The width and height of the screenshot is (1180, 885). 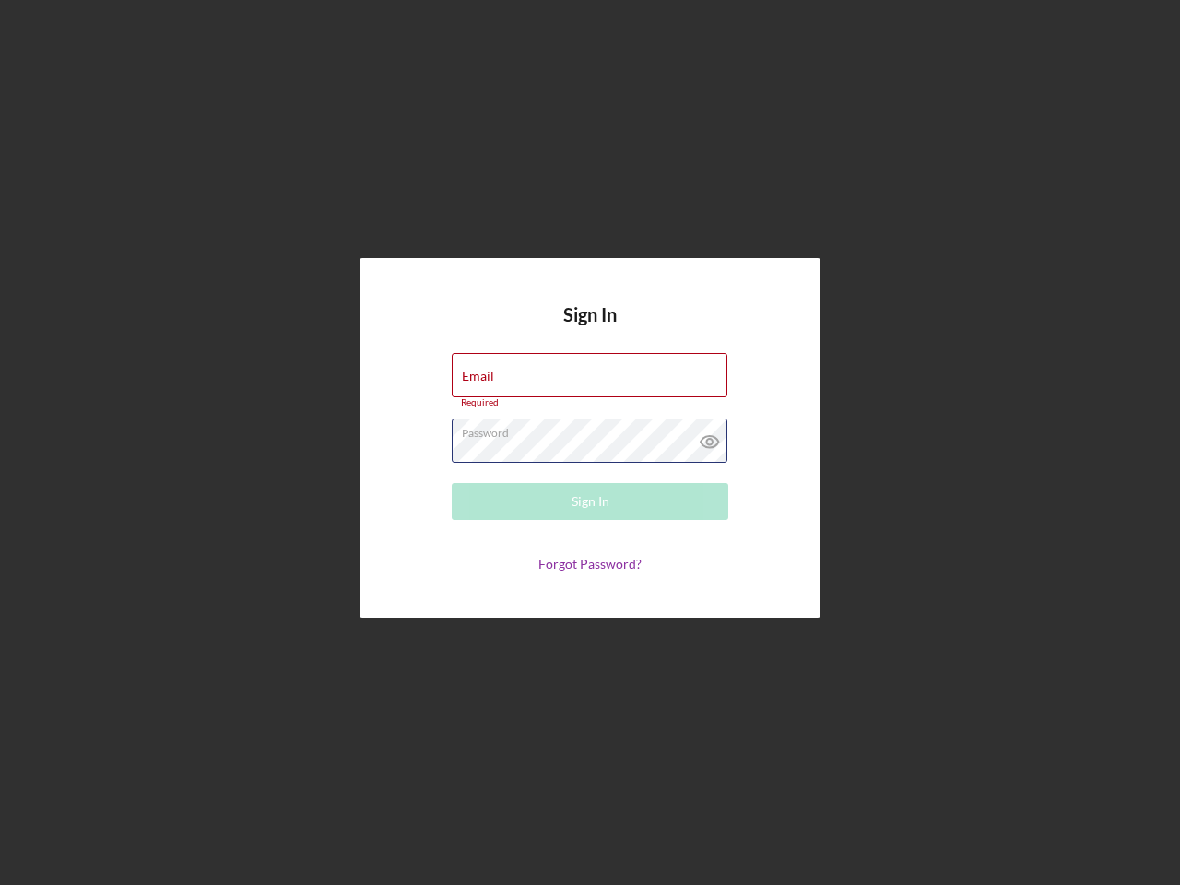 What do you see at coordinates (590, 501) in the screenshot?
I see `div: Sign In` at bounding box center [590, 501].